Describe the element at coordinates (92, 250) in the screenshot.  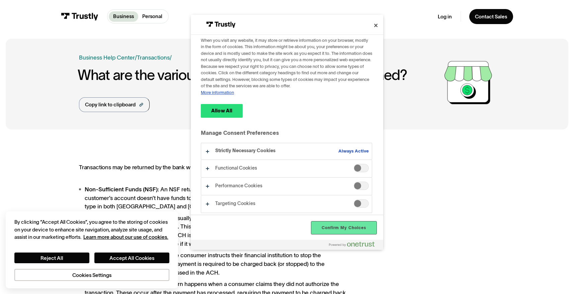
I see `div: Cookie banner` at that location.